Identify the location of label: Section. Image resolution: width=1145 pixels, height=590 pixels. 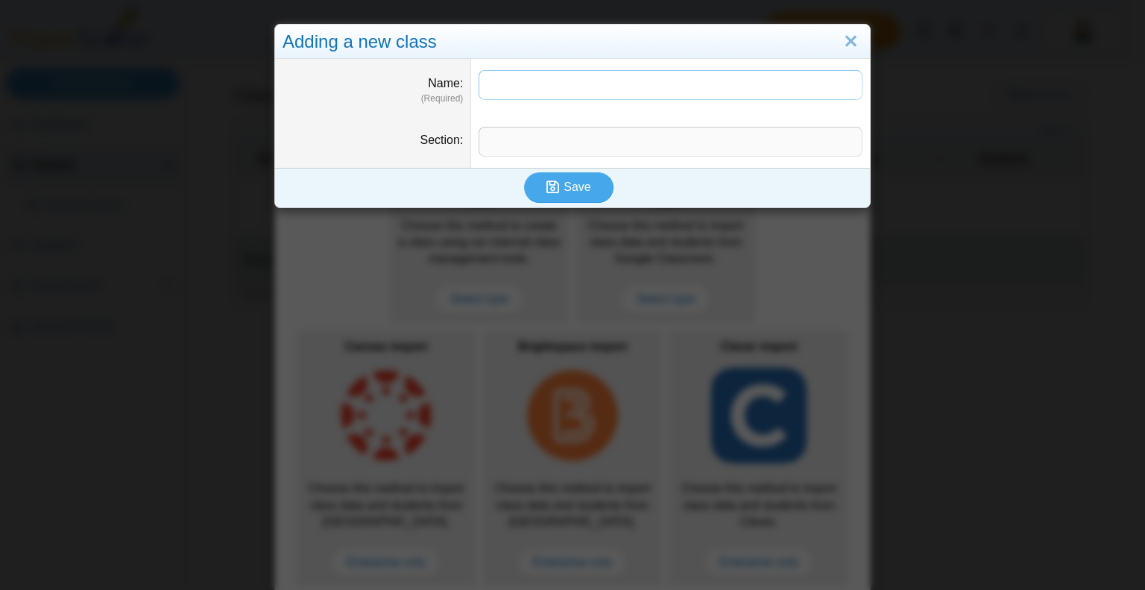
(442, 139).